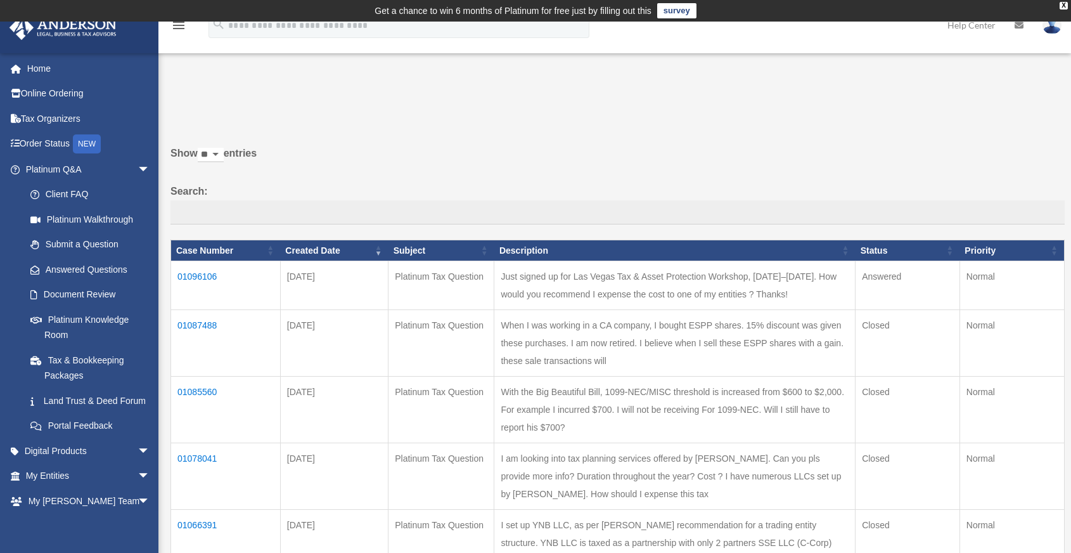 This screenshot has width=1071, height=553. What do you see at coordinates (226, 343) in the screenshot?
I see `td: 01087488` at bounding box center [226, 343].